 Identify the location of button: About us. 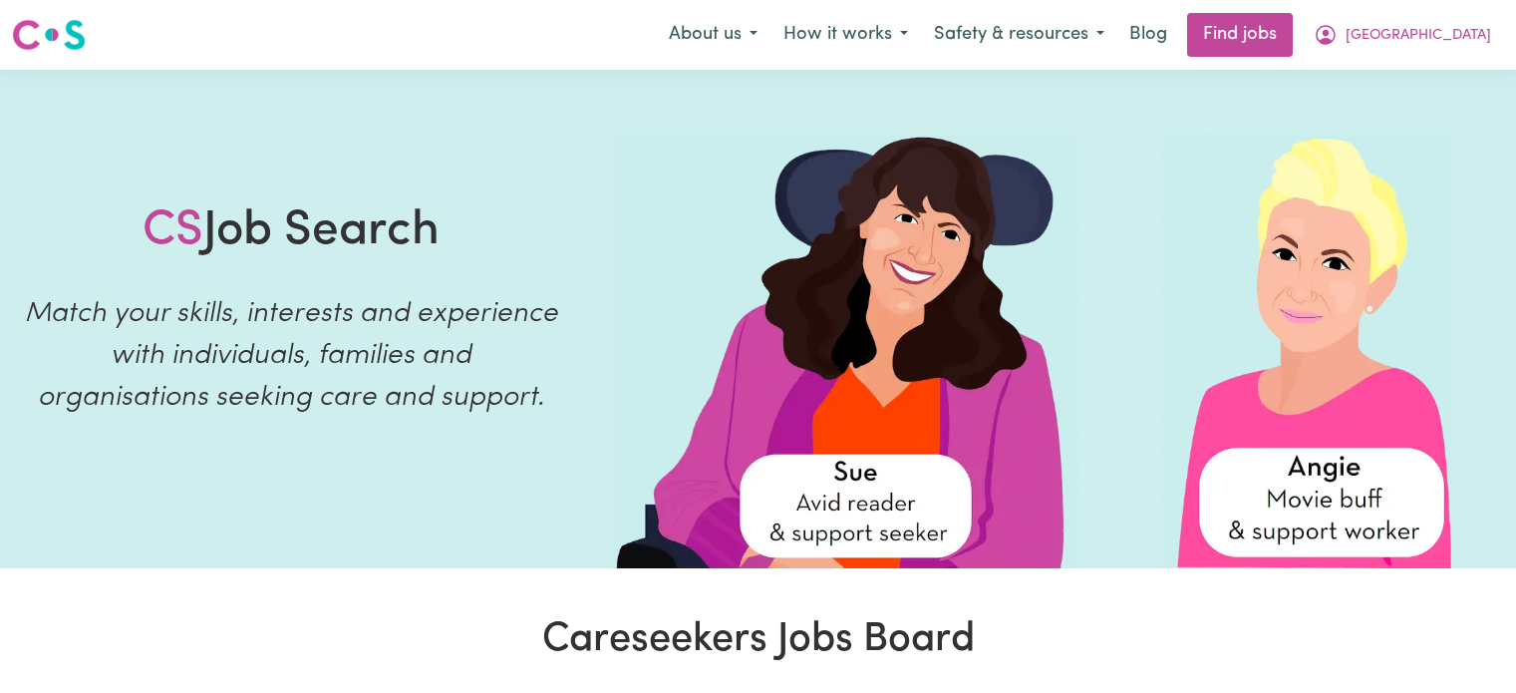
(713, 35).